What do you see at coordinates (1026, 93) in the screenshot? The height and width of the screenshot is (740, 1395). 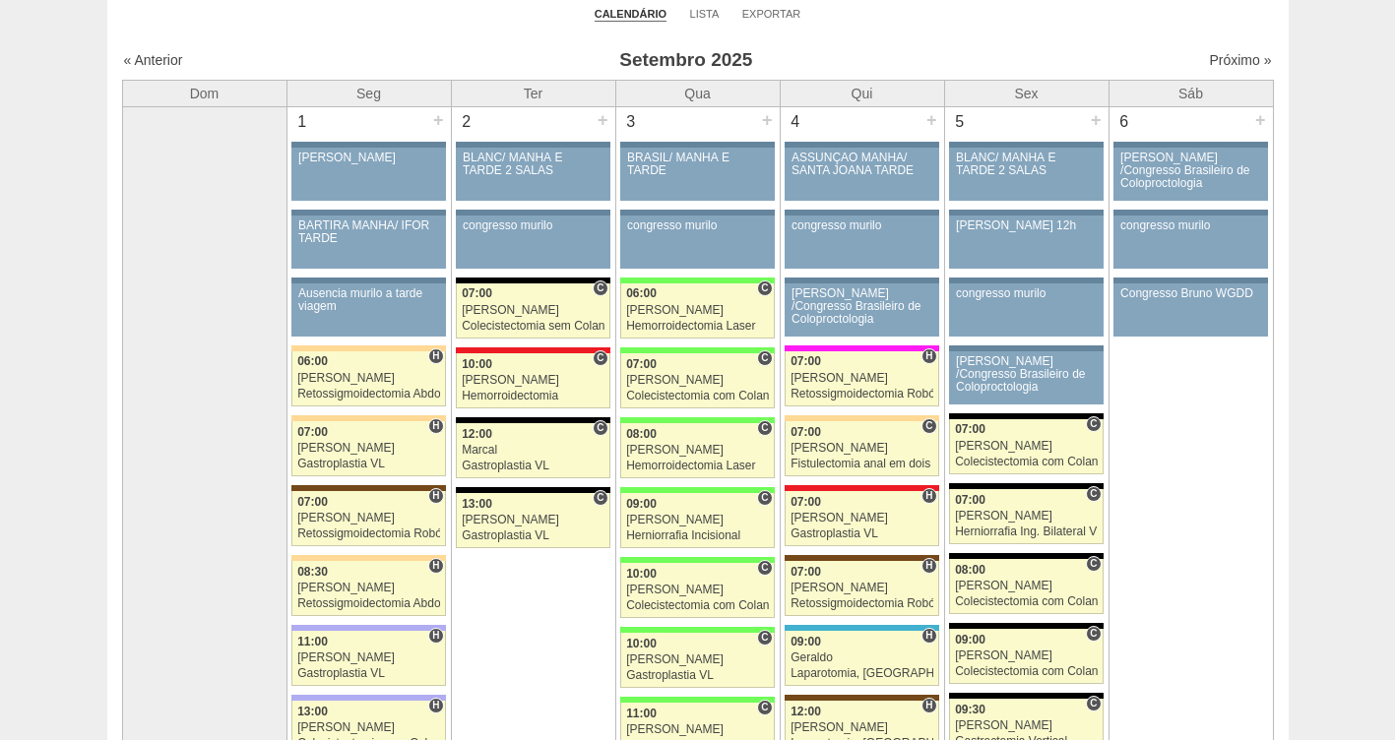 I see `th: Sex` at bounding box center [1026, 93].